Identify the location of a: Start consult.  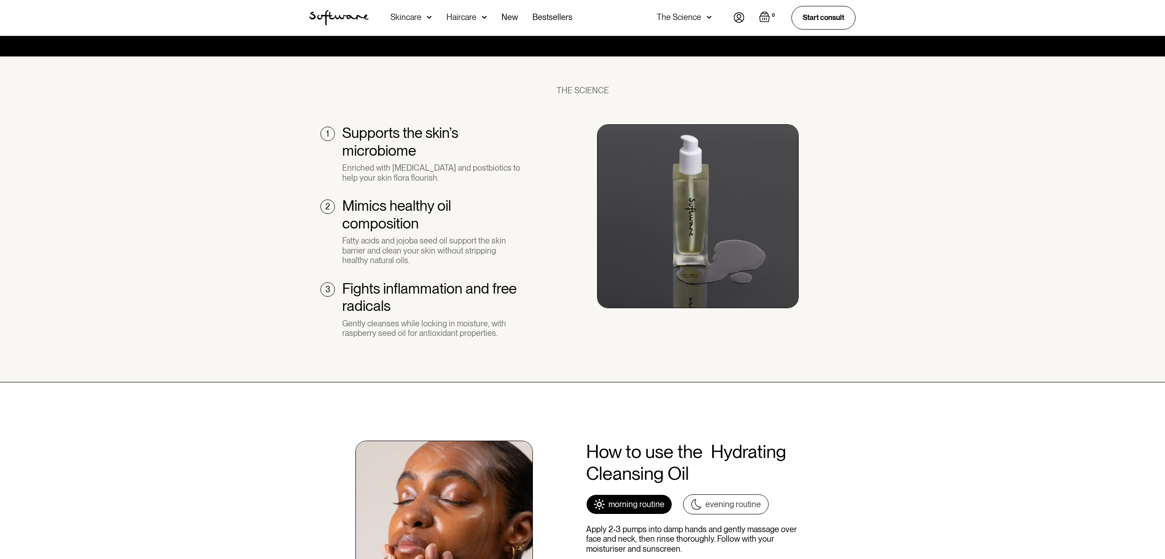
(823, 17).